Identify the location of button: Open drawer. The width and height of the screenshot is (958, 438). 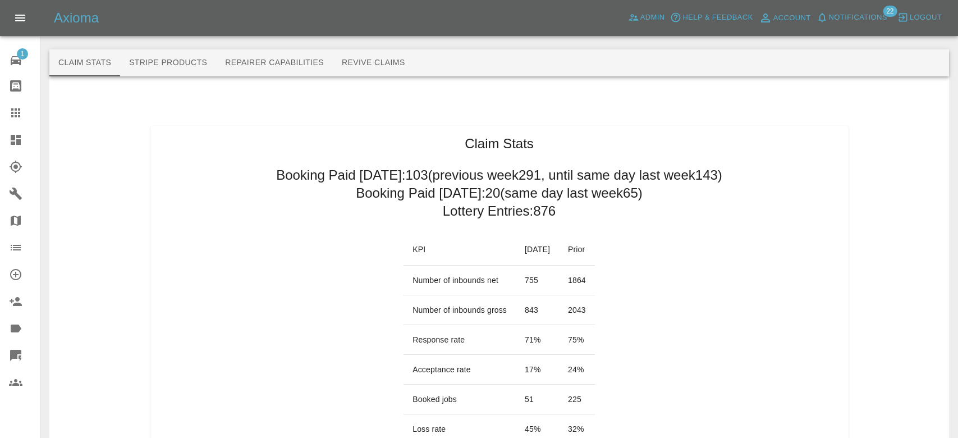
(20, 18).